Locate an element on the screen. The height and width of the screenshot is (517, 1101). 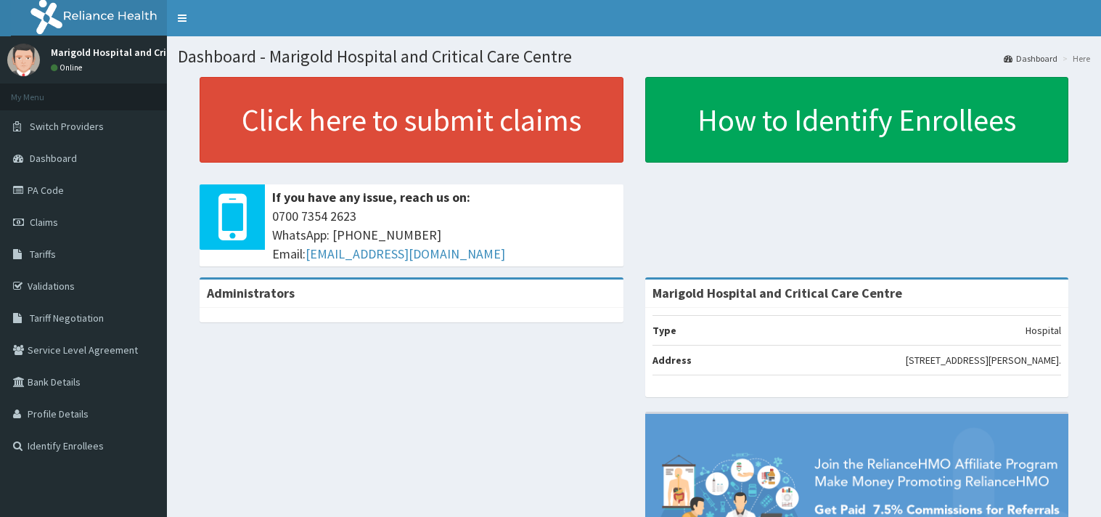
b: Address is located at coordinates (672, 360).